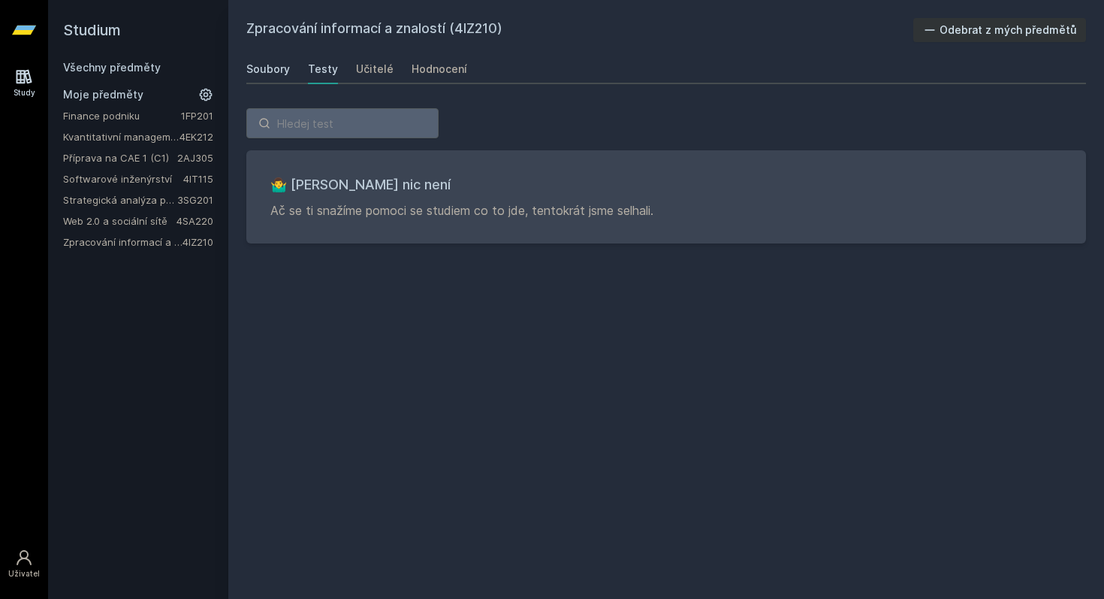 This screenshot has width=1104, height=599. What do you see at coordinates (580, 30) in the screenshot?
I see `h2: Zpracování informací a znalostí (4IZ210)` at bounding box center [580, 30].